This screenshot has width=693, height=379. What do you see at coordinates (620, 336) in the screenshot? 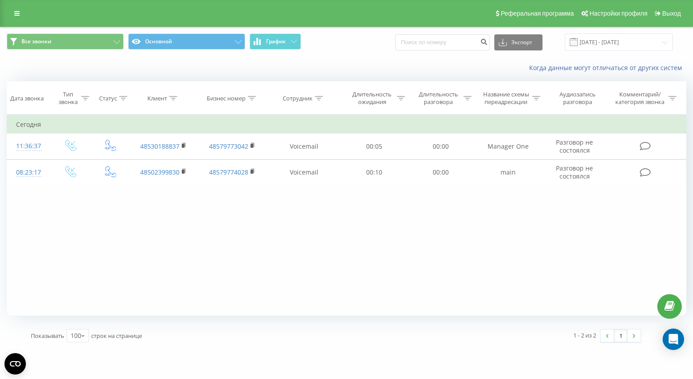
I see `a: 1` at bounding box center [620, 336].